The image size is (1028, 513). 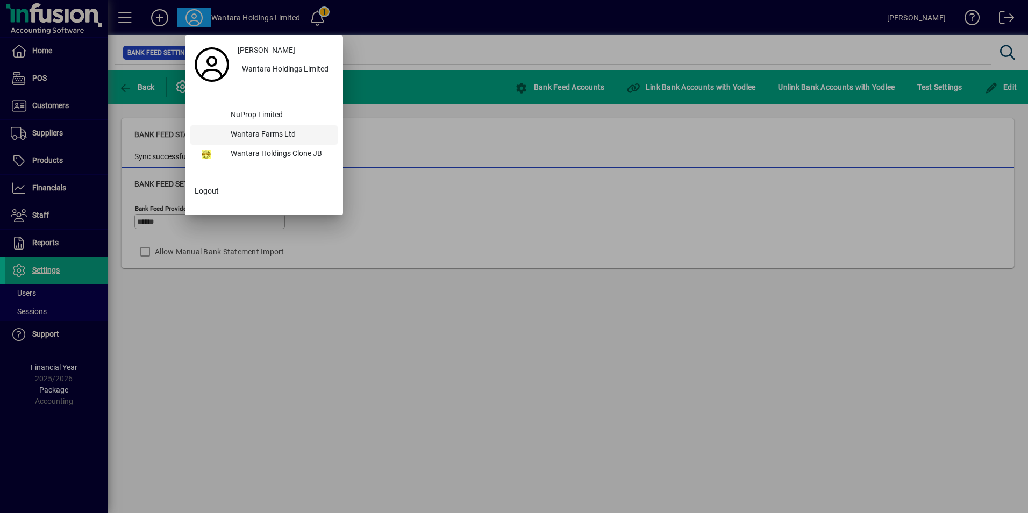 What do you see at coordinates (264, 191) in the screenshot?
I see `button: Logout` at bounding box center [264, 191].